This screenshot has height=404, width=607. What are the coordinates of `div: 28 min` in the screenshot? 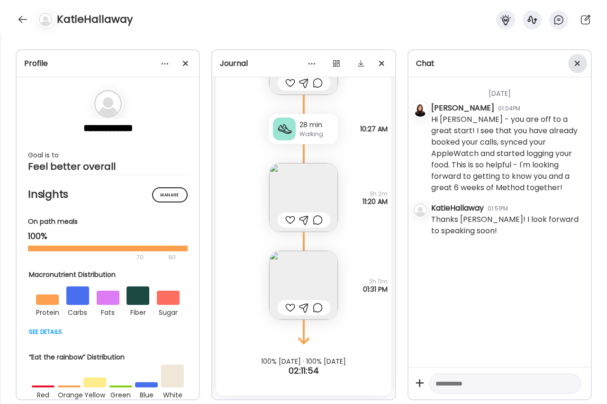 It's located at (317, 125).